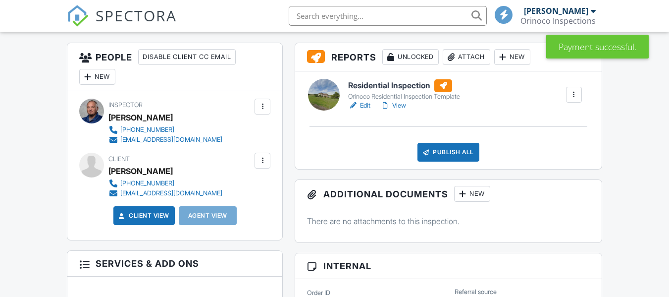 This screenshot has width=669, height=297. I want to click on div: Publish All, so click(448, 152).